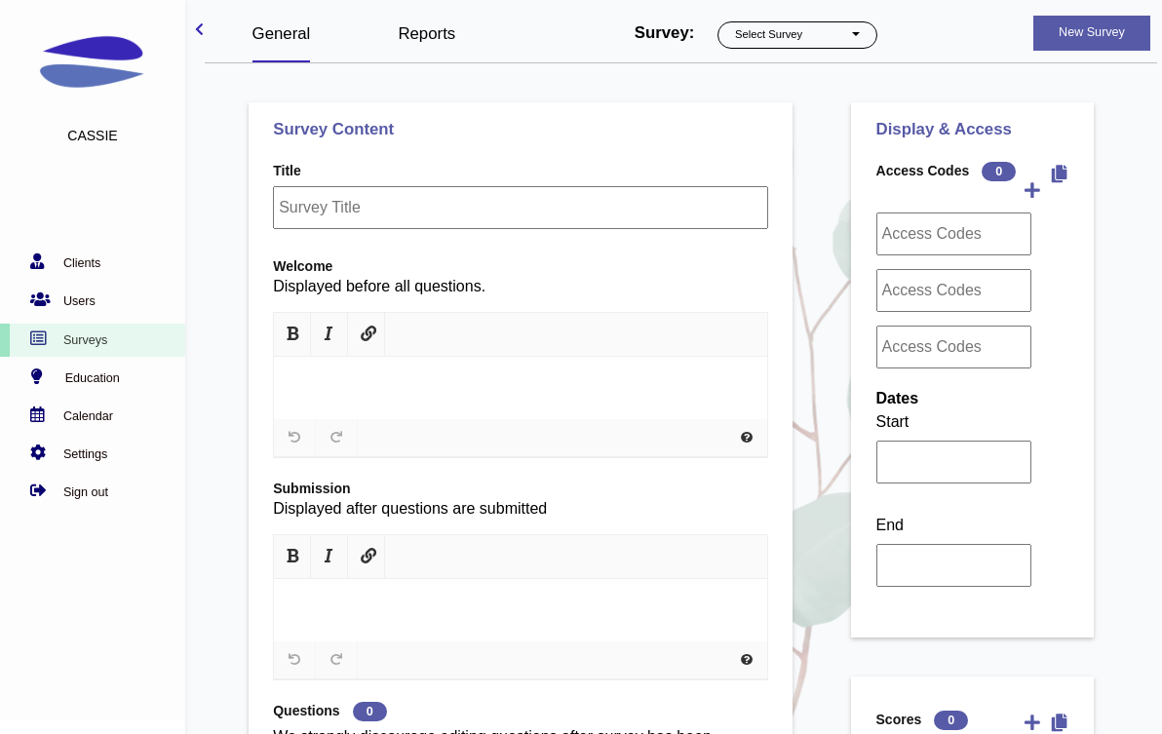 This screenshot has height=734, width=1162. What do you see at coordinates (973, 130) in the screenshot?
I see `h3: Display & Access` at bounding box center [973, 130].